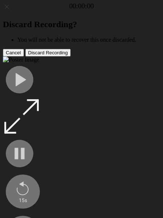 The image size is (163, 218). I want to click on h2: Discard Recording?, so click(81, 24).